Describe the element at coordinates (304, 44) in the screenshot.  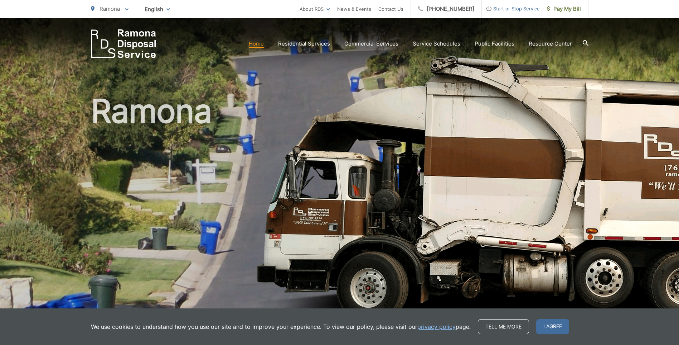
I see `a: Residential Services` at that location.